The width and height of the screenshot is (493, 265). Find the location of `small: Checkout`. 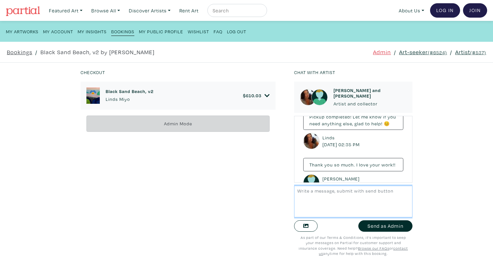

small: Checkout is located at coordinates (93, 72).